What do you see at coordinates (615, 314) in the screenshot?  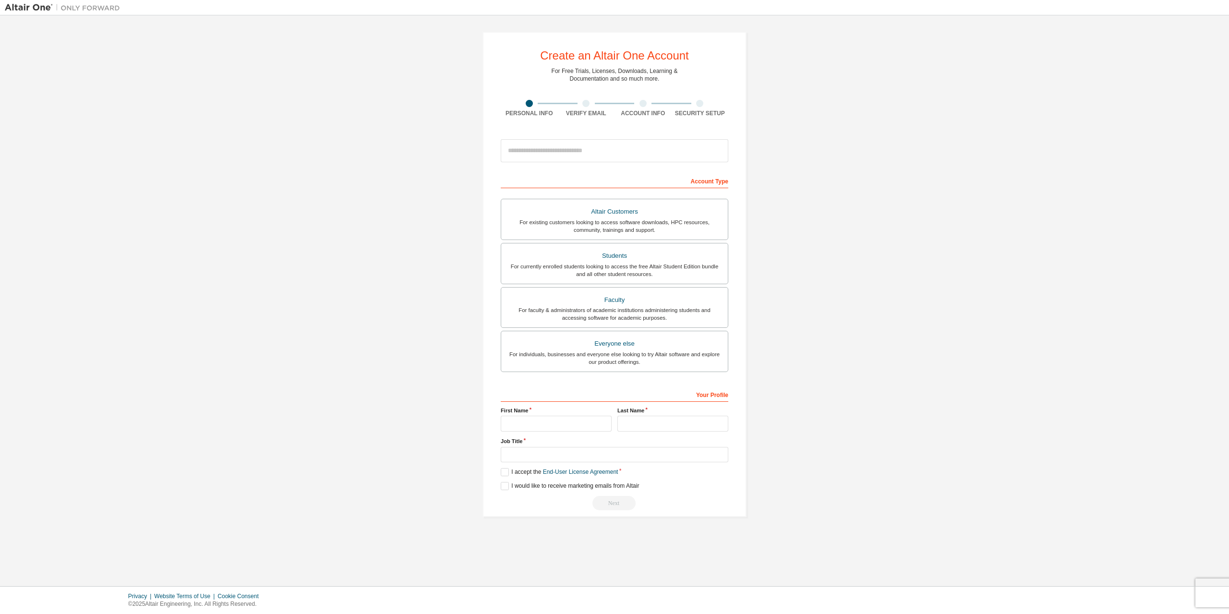 I see `div: For faculty & administrators of academic institutions administering students and accessing softwa...` at bounding box center [615, 314].